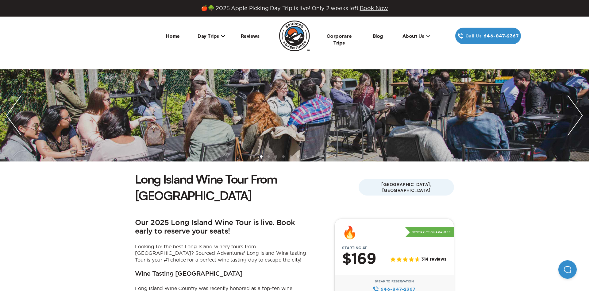 This screenshot has height=291, width=589. I want to click on span: About Us, so click(416, 36).